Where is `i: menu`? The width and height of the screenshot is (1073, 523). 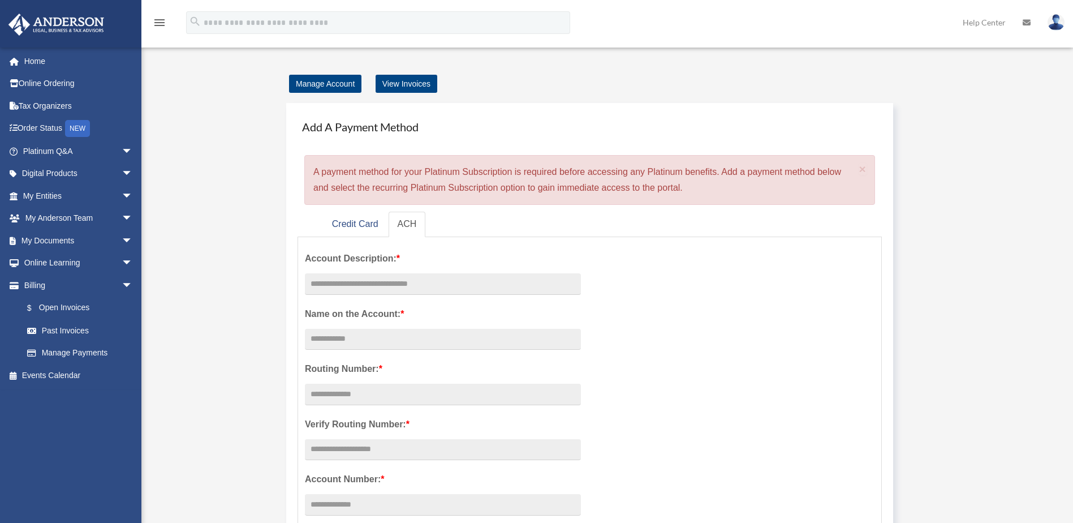
i: menu is located at coordinates (159, 23).